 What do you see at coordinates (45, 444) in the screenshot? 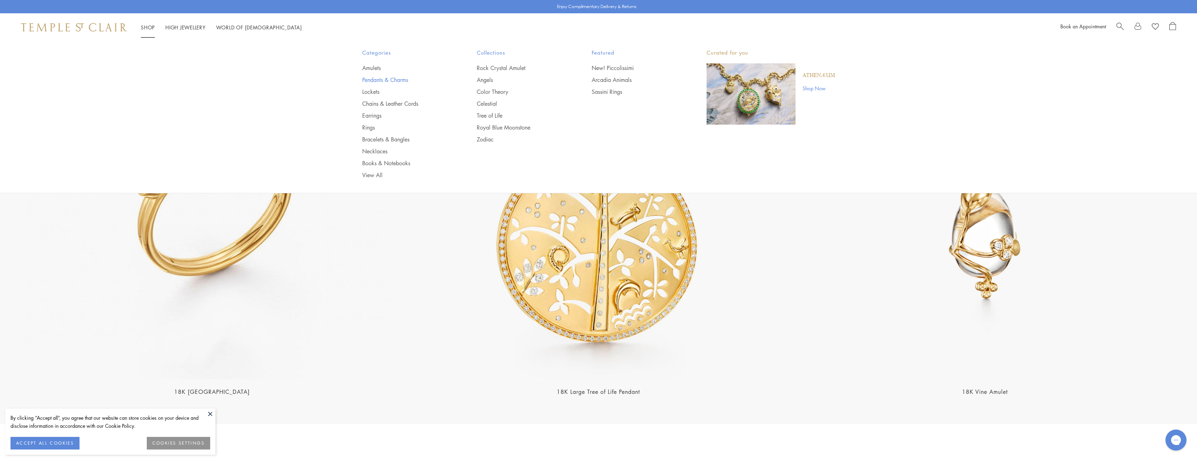
I see `button: ACCEPT ALL COOKIES` at bounding box center [45, 444].